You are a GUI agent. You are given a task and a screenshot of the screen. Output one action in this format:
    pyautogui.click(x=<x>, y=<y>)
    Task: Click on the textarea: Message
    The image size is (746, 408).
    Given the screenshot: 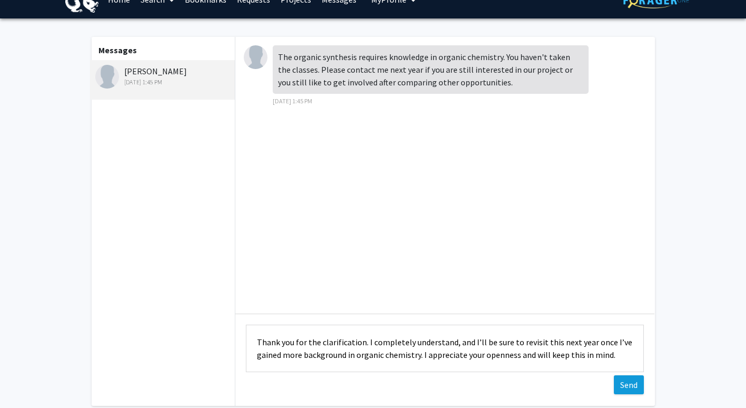 What is the action you would take?
    pyautogui.click(x=445, y=348)
    